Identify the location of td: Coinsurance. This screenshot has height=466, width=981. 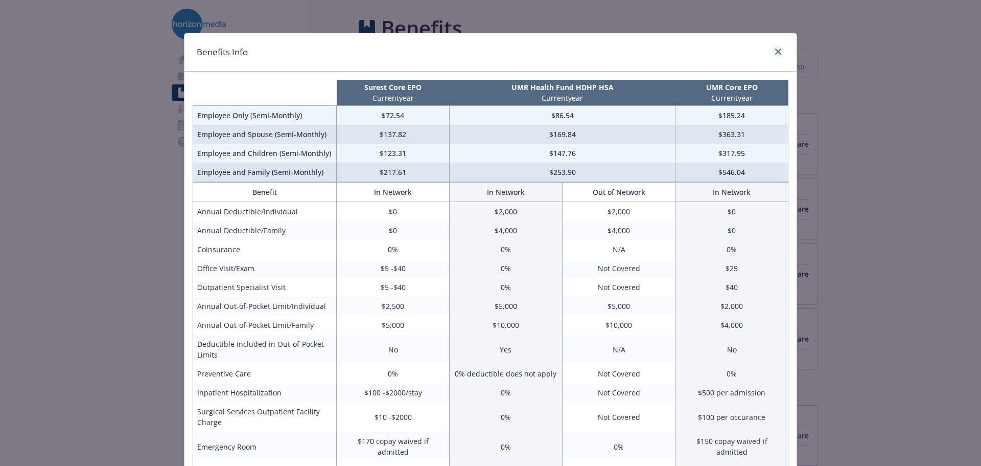
(265, 249).